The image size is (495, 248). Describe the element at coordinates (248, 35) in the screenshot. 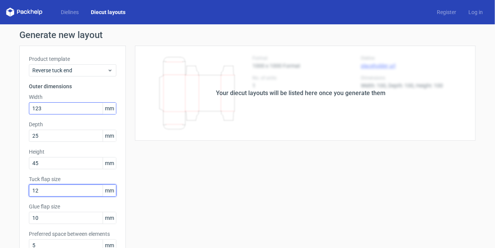

I see `h1: Generate new layout` at that location.